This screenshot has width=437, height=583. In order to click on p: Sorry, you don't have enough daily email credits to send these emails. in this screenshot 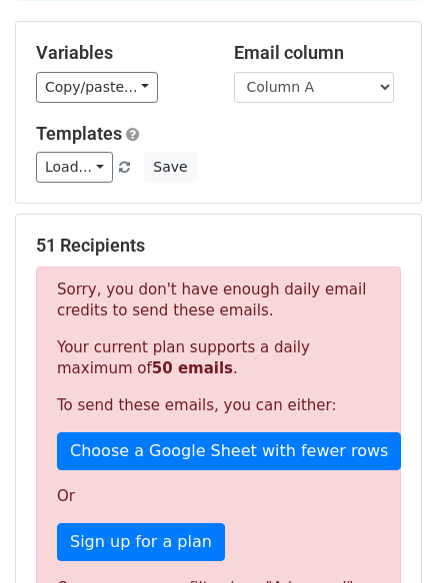, I will do `click(218, 301)`.